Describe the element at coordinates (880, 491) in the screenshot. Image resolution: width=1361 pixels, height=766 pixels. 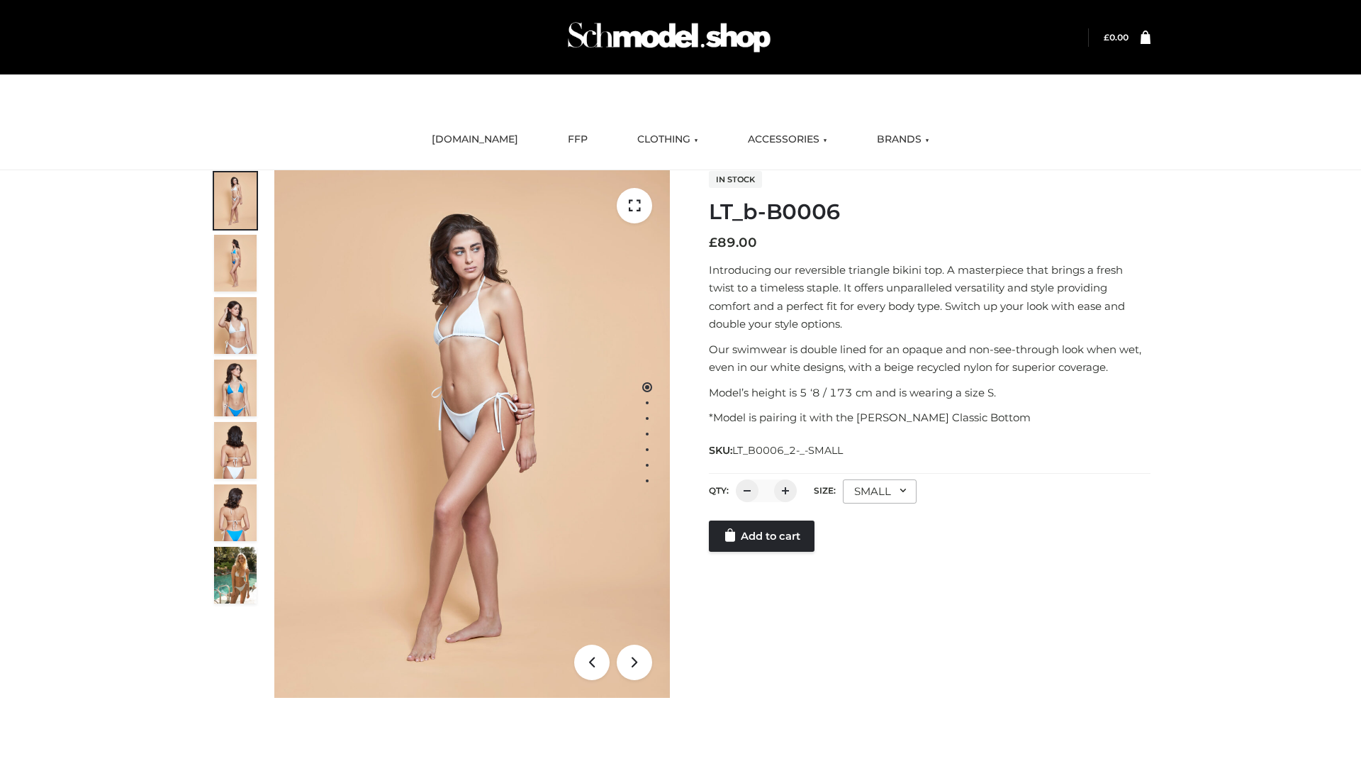
I see `div: SMALL` at that location.